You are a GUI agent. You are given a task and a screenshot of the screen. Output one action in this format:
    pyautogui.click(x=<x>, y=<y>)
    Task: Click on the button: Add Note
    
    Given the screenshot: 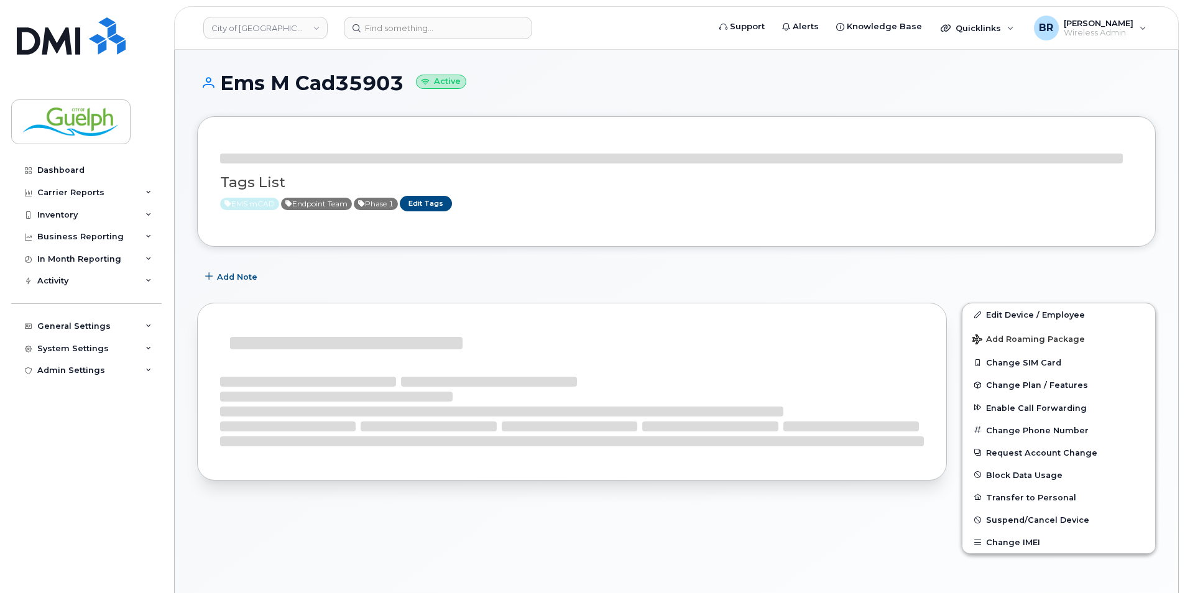 What is the action you would take?
    pyautogui.click(x=232, y=277)
    